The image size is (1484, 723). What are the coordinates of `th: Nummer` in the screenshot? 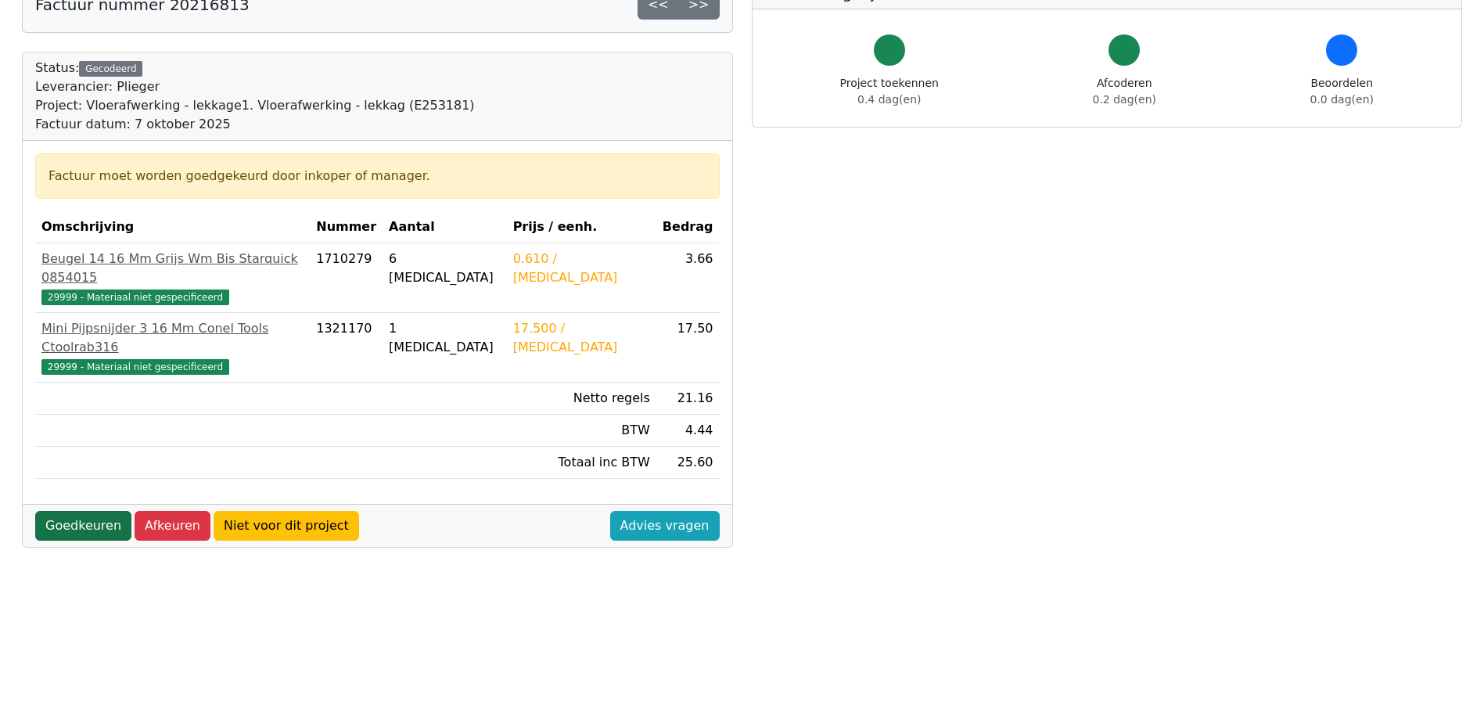 It's located at (346, 227).